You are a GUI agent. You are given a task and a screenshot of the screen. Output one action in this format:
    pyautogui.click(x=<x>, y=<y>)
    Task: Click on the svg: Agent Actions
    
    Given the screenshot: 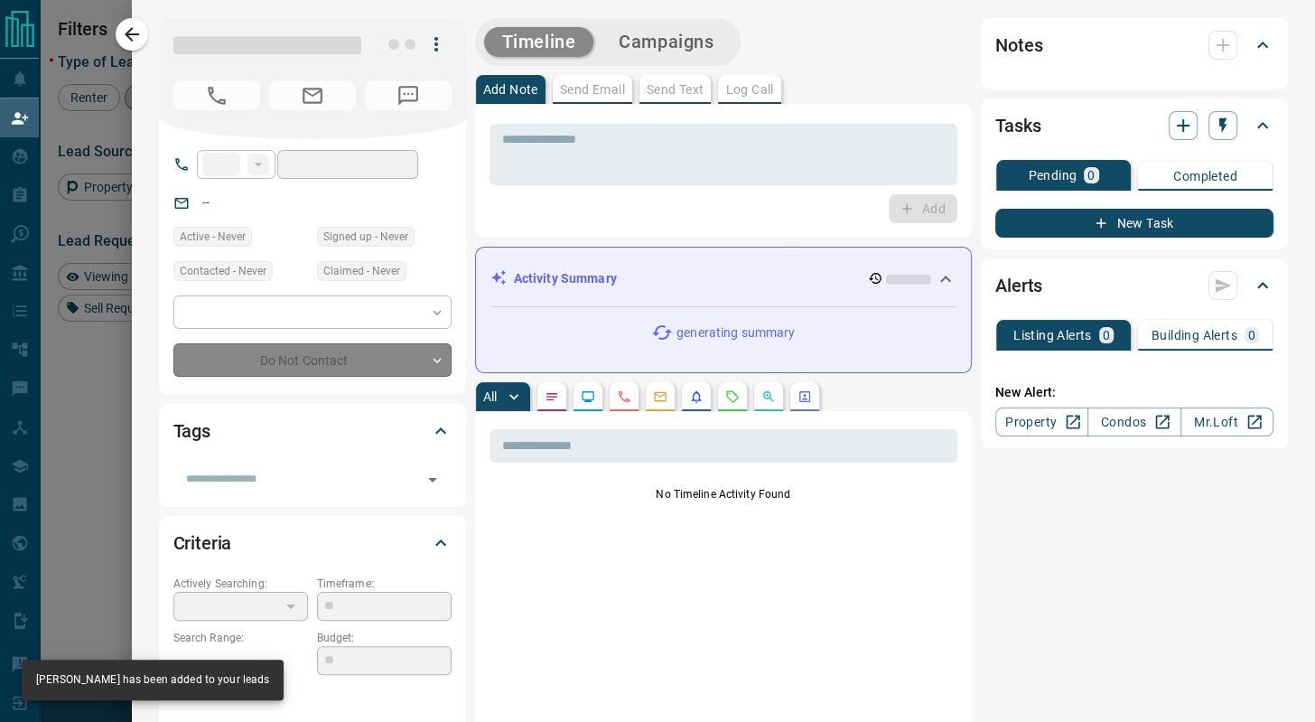 What is the action you would take?
    pyautogui.click(x=805, y=396)
    